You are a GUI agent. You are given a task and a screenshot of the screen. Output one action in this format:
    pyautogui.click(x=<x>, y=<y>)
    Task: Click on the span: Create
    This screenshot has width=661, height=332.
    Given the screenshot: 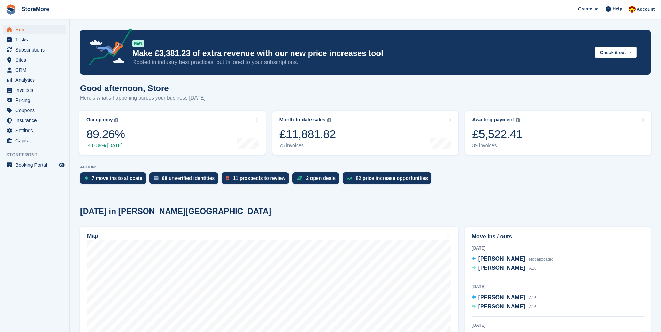 What is the action you would take?
    pyautogui.click(x=585, y=9)
    